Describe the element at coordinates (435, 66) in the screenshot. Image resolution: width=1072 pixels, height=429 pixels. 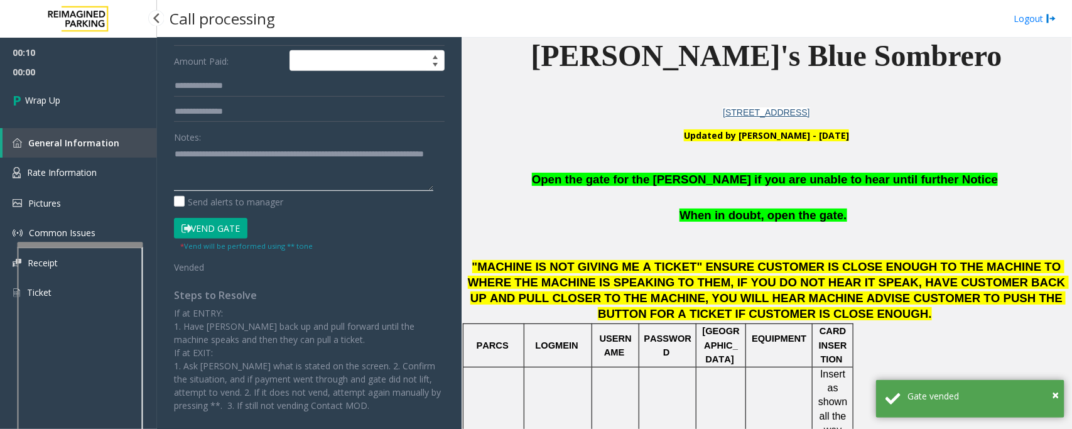
I see `span: Decrease value` at that location.